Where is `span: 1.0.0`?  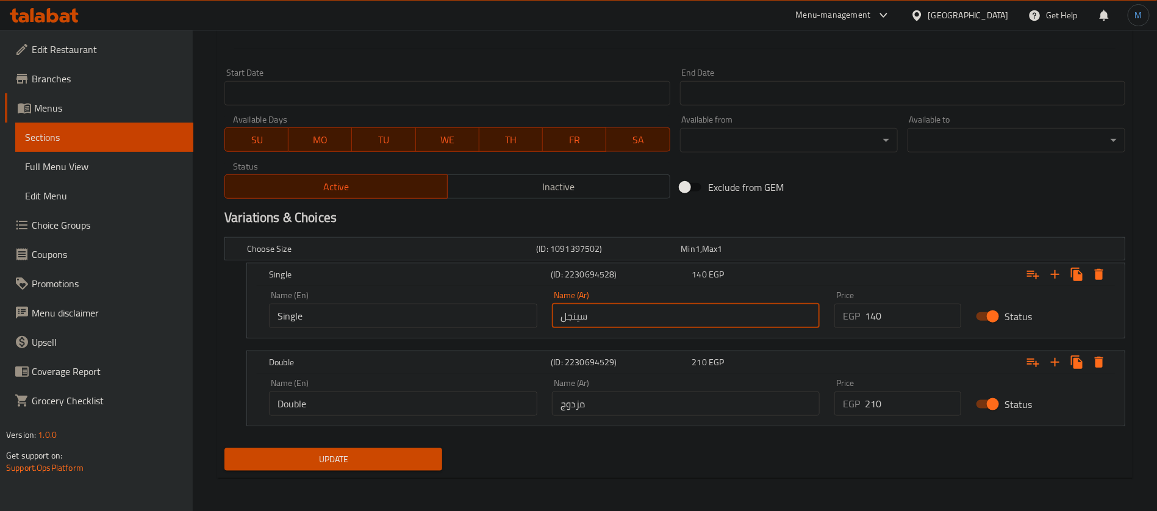
span: 1.0.0 is located at coordinates (47, 435).